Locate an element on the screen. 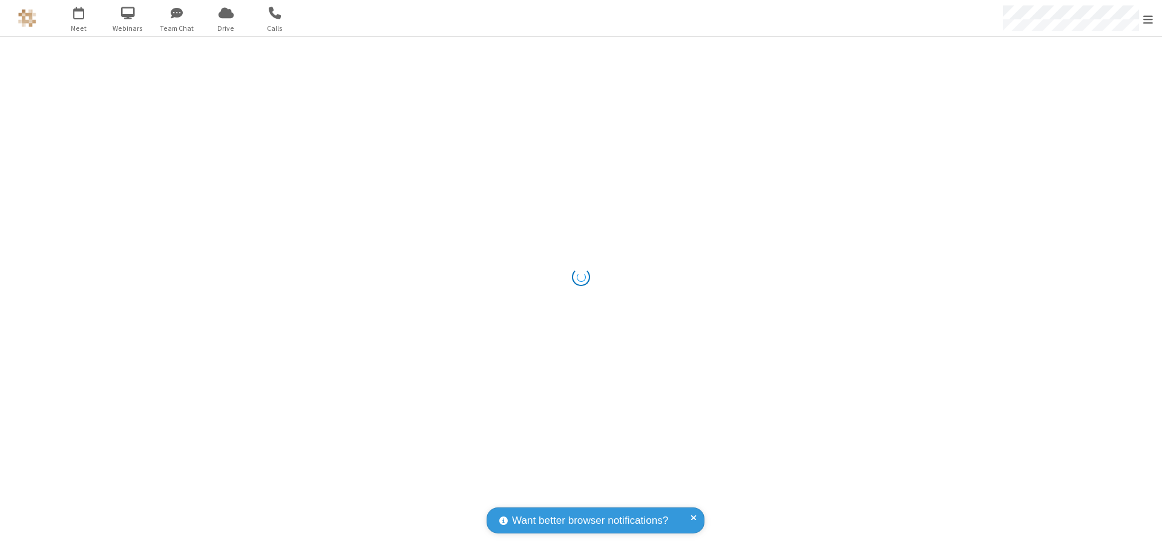 This screenshot has height=554, width=1162. span: Webinars is located at coordinates (128, 28).